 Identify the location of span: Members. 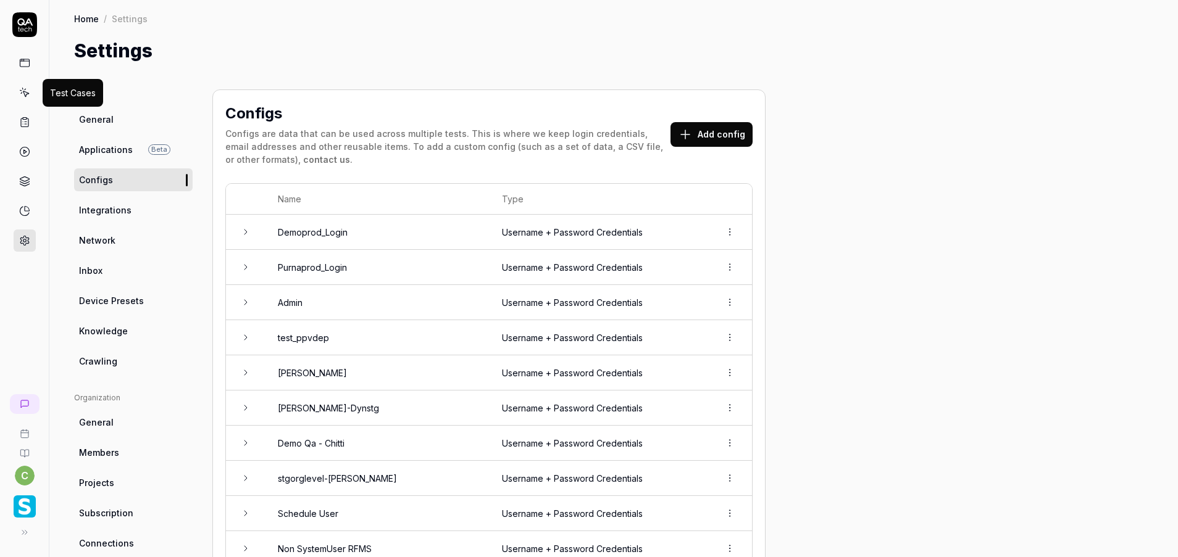
(99, 452).